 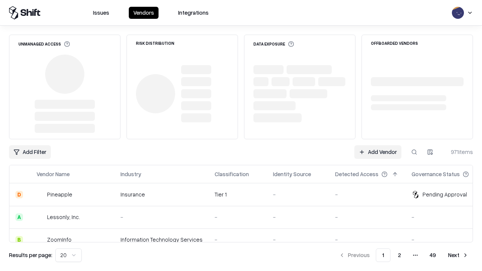 What do you see at coordinates (31, 255) in the screenshot?
I see `p: Results per page:` at bounding box center [31, 255].